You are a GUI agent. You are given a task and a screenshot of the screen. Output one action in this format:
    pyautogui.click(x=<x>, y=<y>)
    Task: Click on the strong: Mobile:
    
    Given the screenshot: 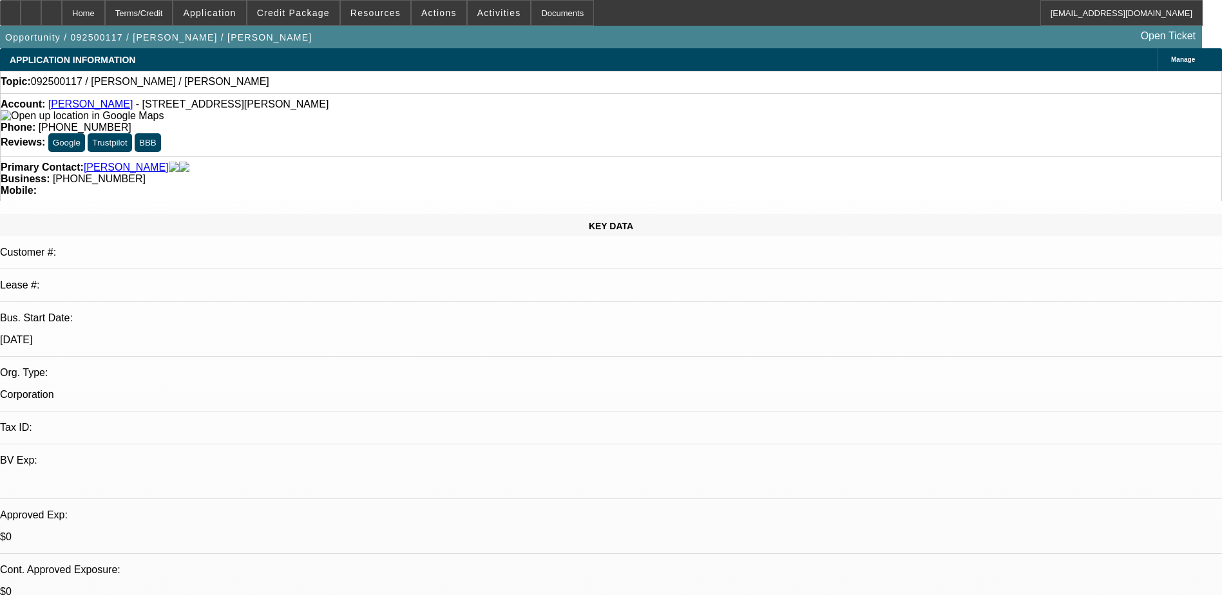 What is the action you would take?
    pyautogui.click(x=19, y=190)
    